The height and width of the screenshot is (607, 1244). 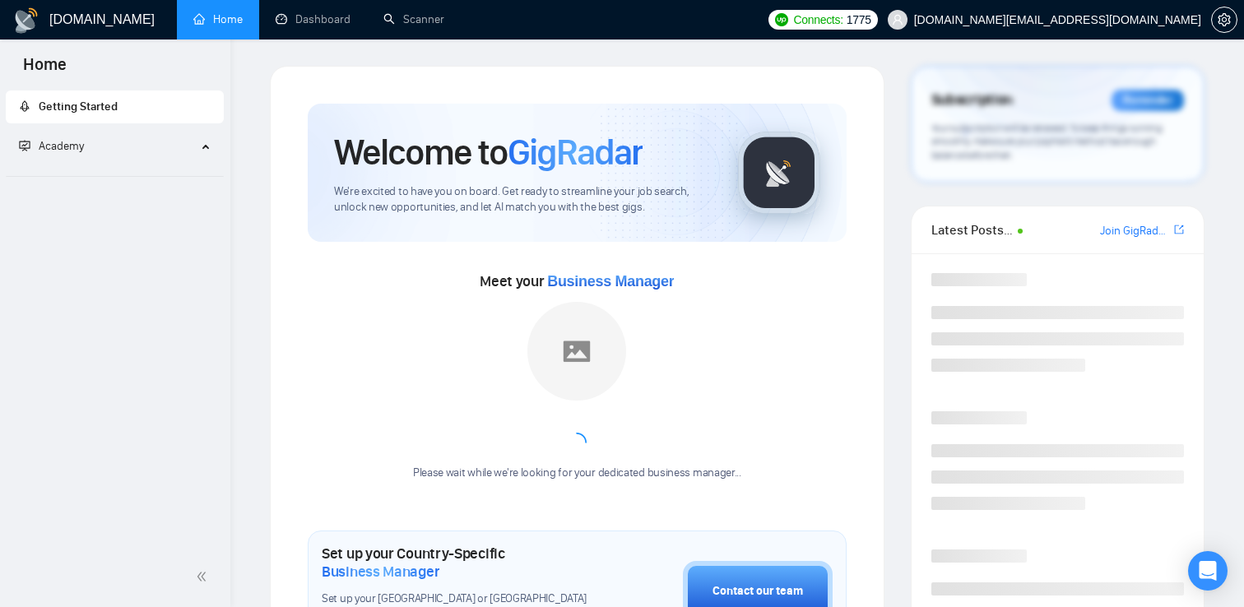 I want to click on a: dashboardDashboard, so click(x=313, y=19).